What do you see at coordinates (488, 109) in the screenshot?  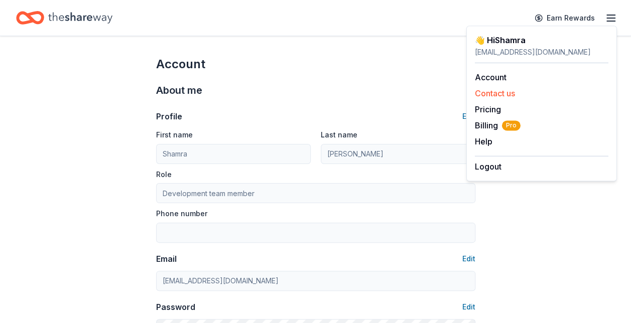 I see `a: Pricing` at bounding box center [488, 109].